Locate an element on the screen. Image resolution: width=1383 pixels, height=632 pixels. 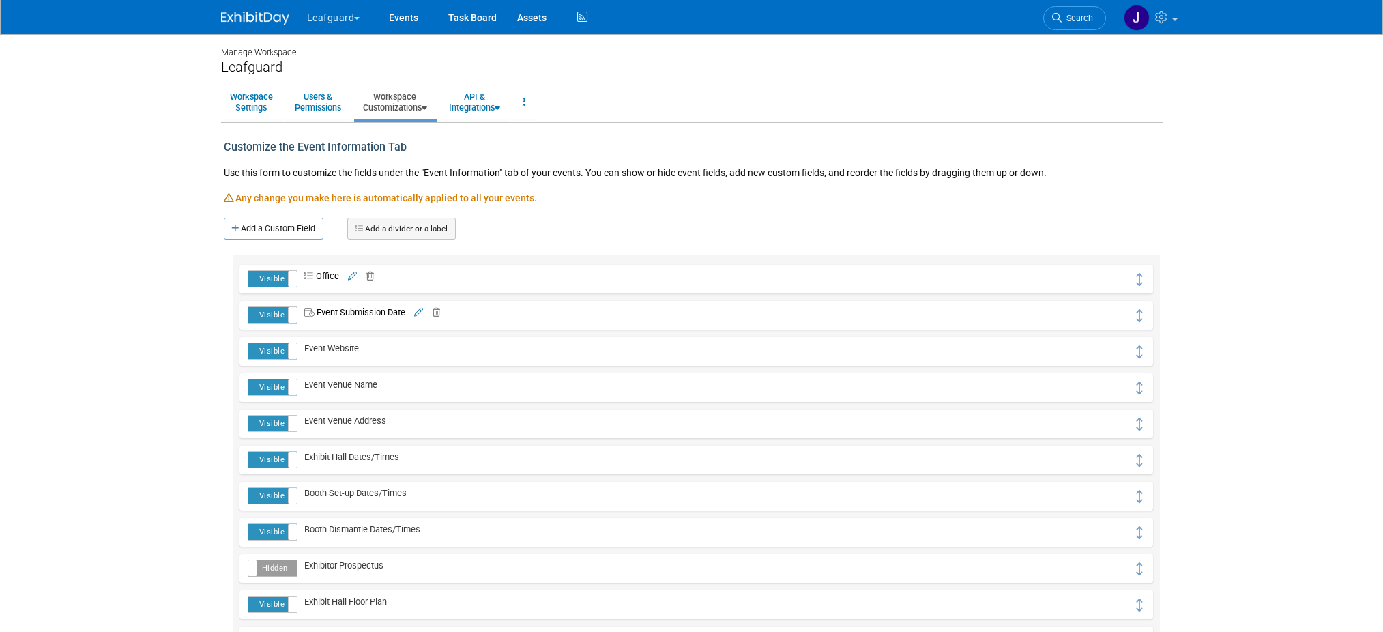
span: Event Venue Address is located at coordinates (342, 420).